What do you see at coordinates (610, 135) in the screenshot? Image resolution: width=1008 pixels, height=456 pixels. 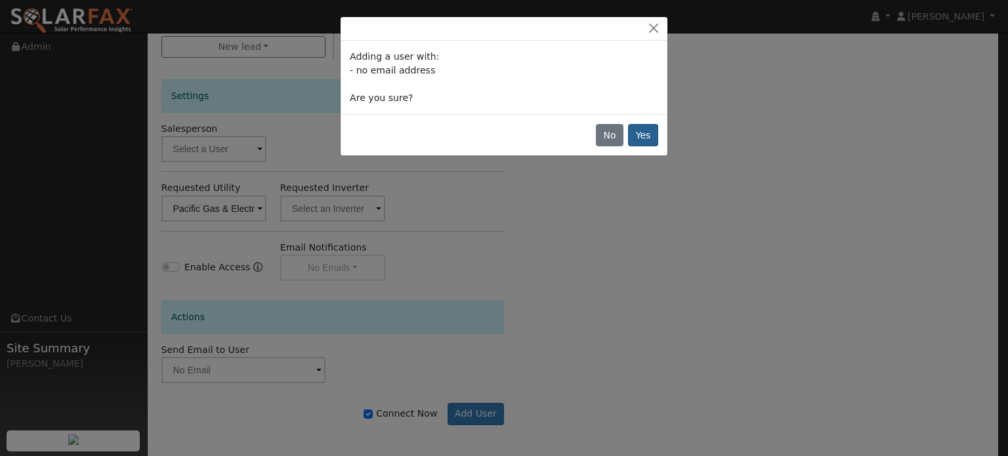 I see `button: No` at bounding box center [610, 135].